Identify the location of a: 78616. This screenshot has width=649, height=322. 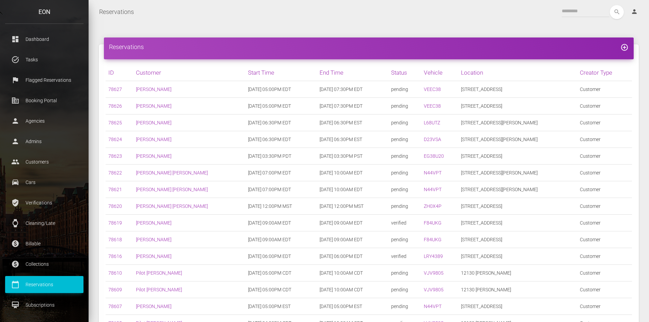
(115, 256).